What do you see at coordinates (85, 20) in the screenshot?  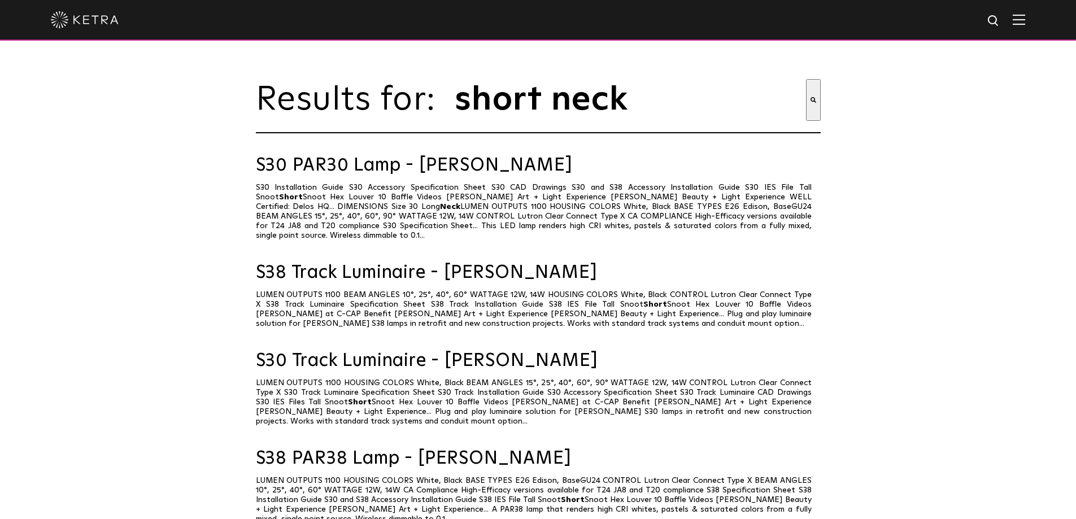 I see `img: ketra-logo-2019-white` at bounding box center [85, 20].